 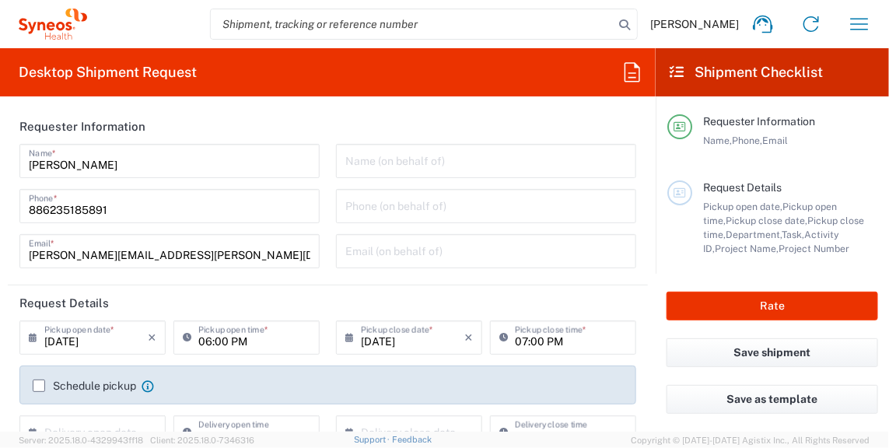 I want to click on span: Pickup open date,, so click(x=743, y=206).